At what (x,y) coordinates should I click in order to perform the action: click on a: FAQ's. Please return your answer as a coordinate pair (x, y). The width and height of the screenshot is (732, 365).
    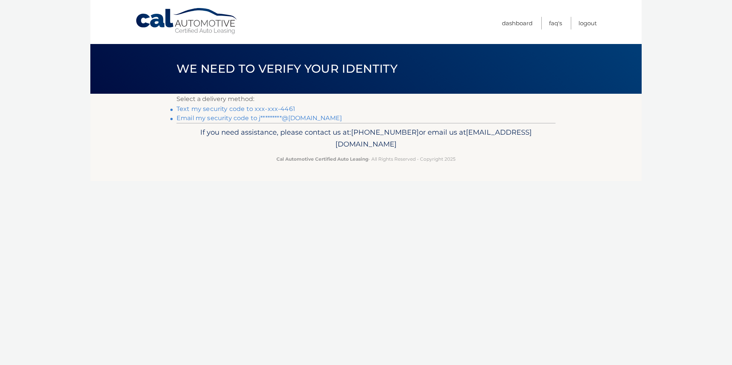
    Looking at the image, I should click on (555, 23).